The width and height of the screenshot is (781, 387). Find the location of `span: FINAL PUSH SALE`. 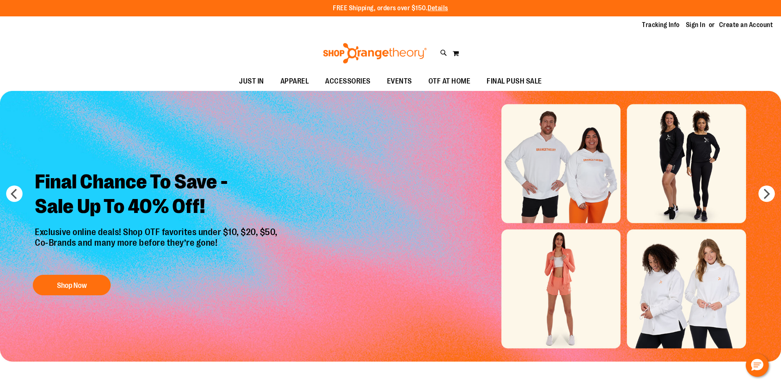

span: FINAL PUSH SALE is located at coordinates (514, 81).